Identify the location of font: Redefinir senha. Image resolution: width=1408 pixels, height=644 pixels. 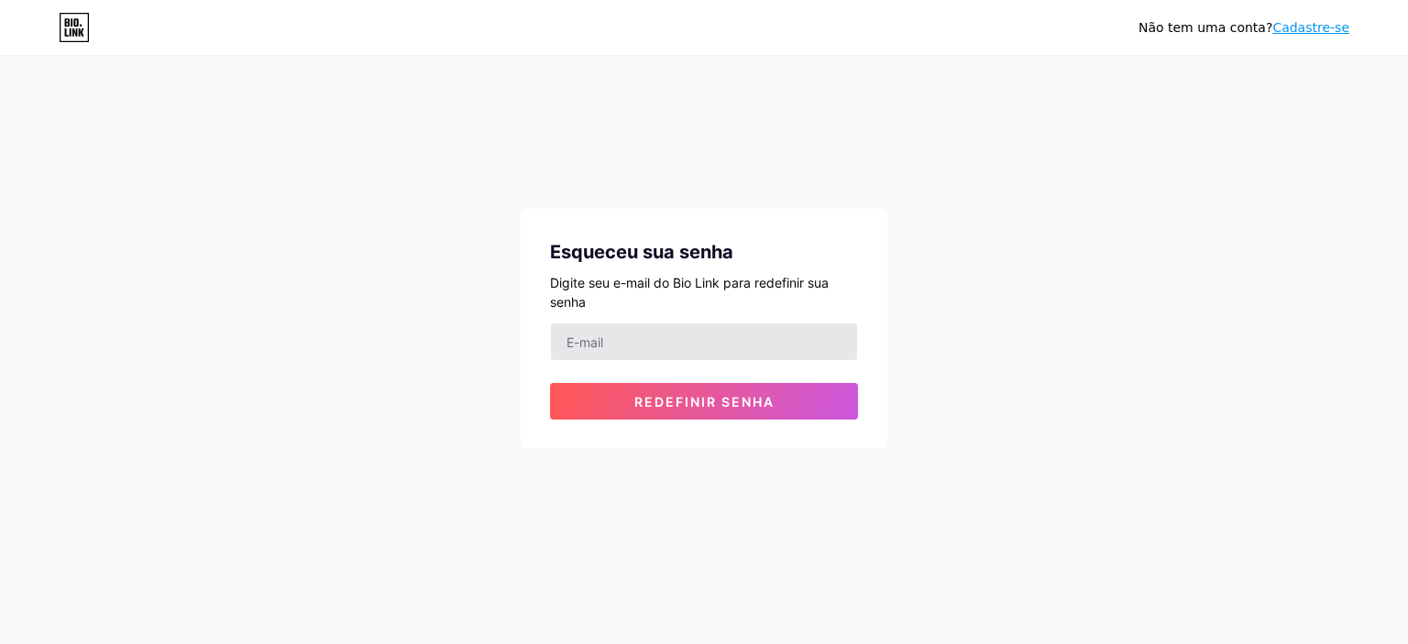
(704, 401).